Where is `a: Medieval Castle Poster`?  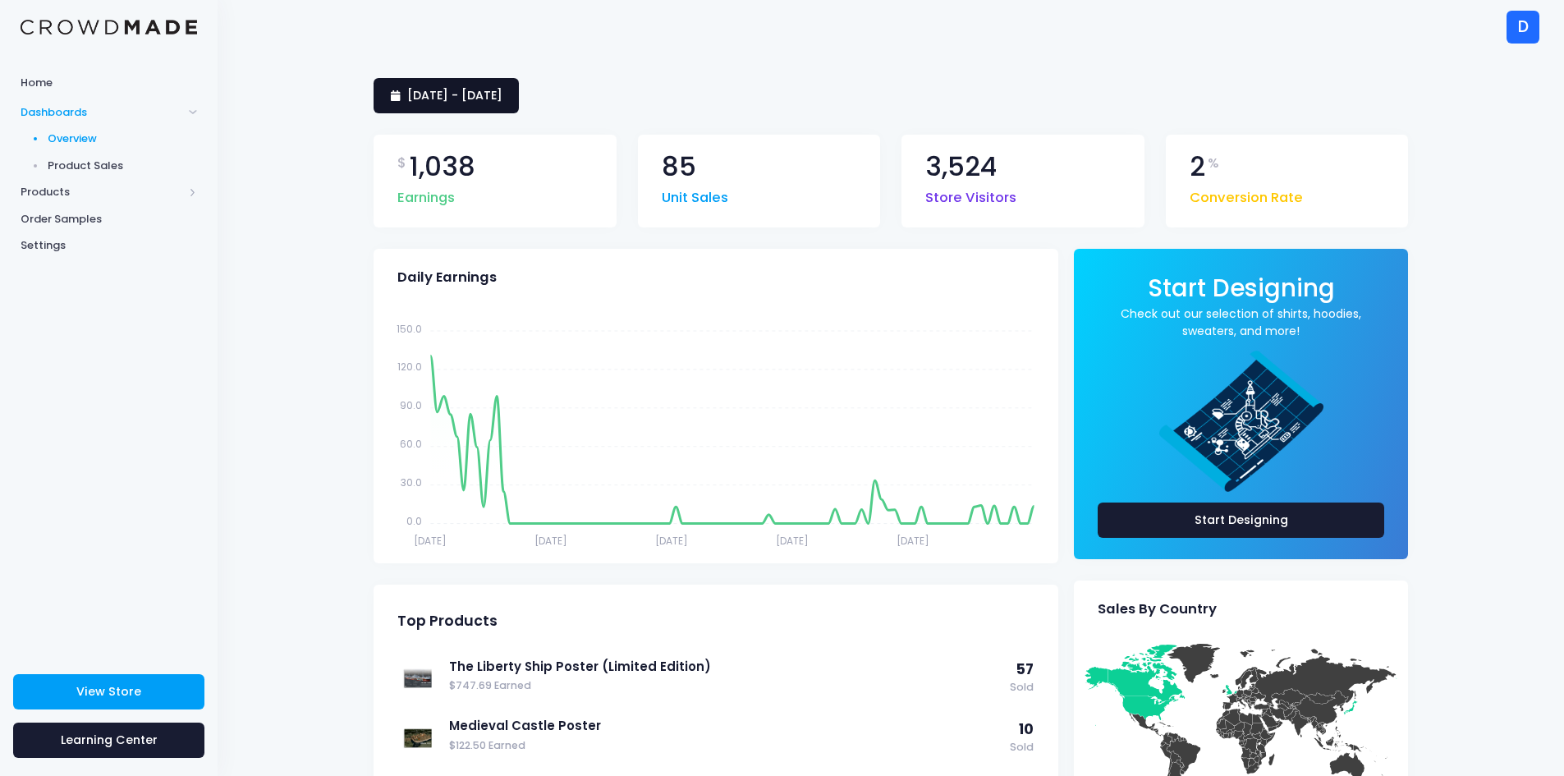
a: Medieval Castle Poster is located at coordinates (725, 726).